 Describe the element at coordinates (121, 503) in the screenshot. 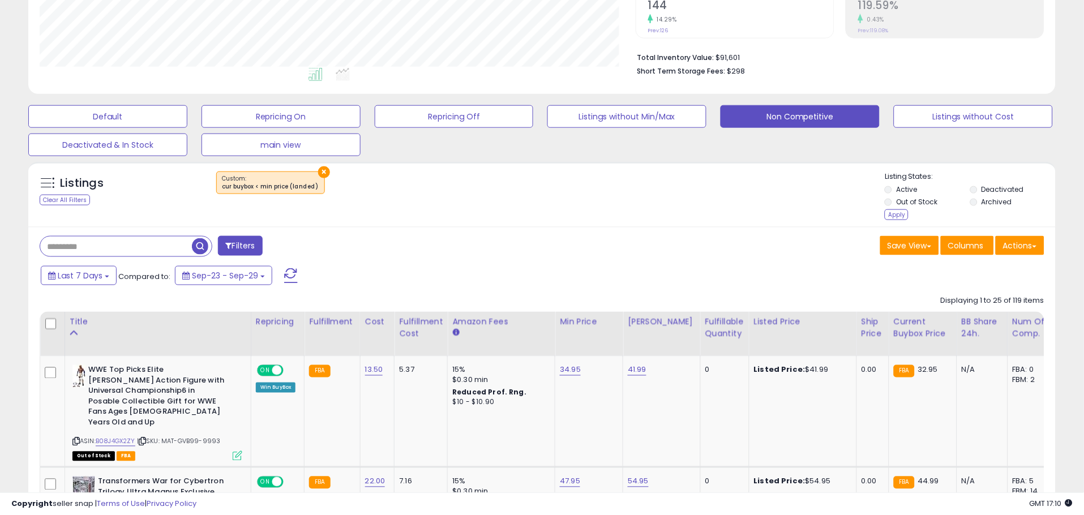

I see `a: Terms of Use` at that location.